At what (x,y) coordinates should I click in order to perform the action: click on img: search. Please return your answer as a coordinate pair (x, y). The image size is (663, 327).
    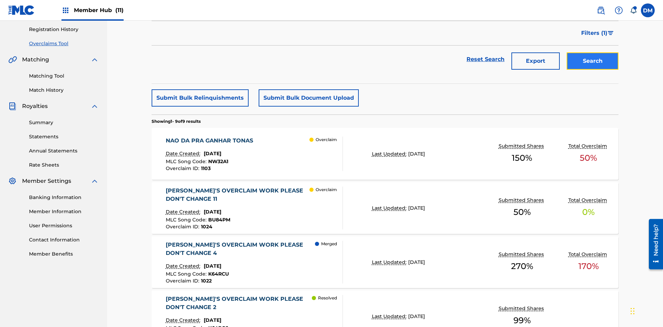
    Looking at the image, I should click on (601, 10).